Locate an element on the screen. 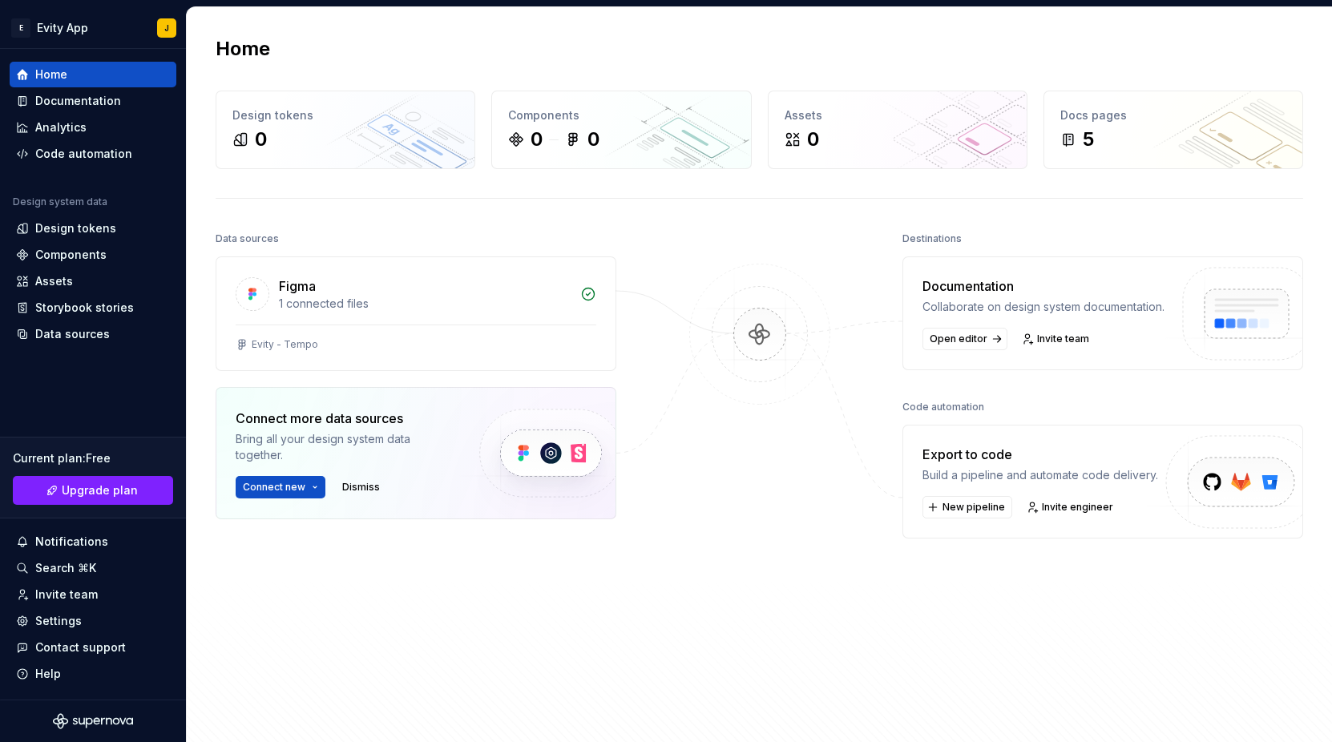 The height and width of the screenshot is (742, 1332). a: Documentation is located at coordinates (93, 101).